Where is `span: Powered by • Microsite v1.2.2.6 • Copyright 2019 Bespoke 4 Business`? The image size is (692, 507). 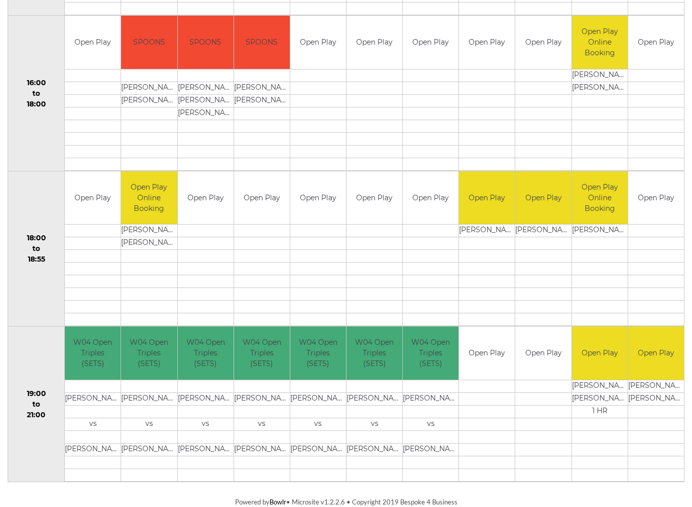
span: Powered by • Microsite v1.2.2.6 • Copyright 2019 Bespoke 4 Business is located at coordinates (346, 501).